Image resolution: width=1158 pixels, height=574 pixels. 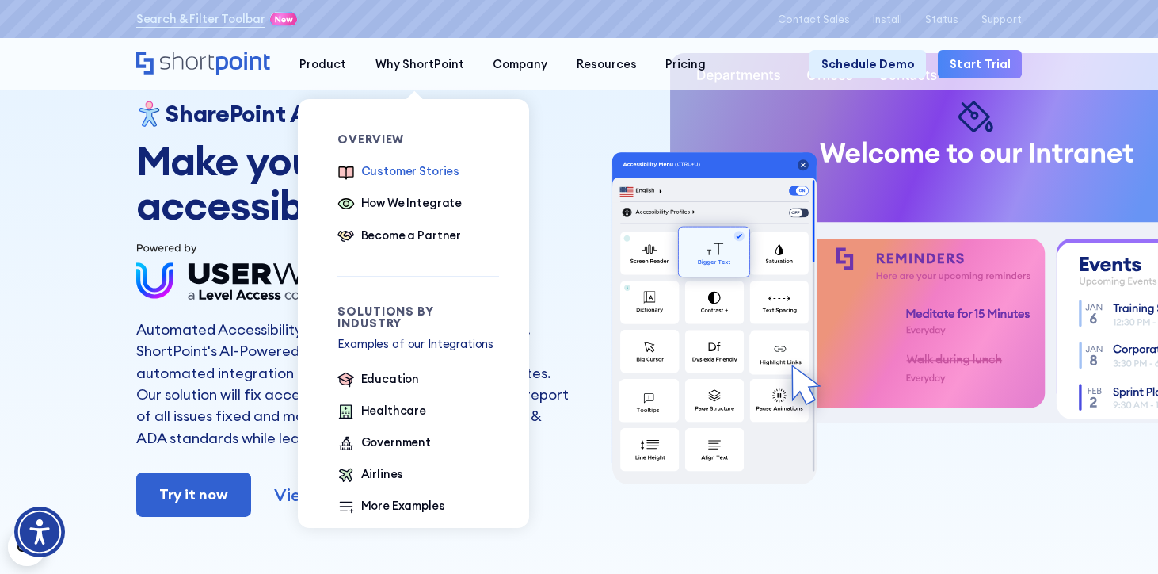 What do you see at coordinates (868, 64) in the screenshot?
I see `a: Schedule Demo` at bounding box center [868, 64].